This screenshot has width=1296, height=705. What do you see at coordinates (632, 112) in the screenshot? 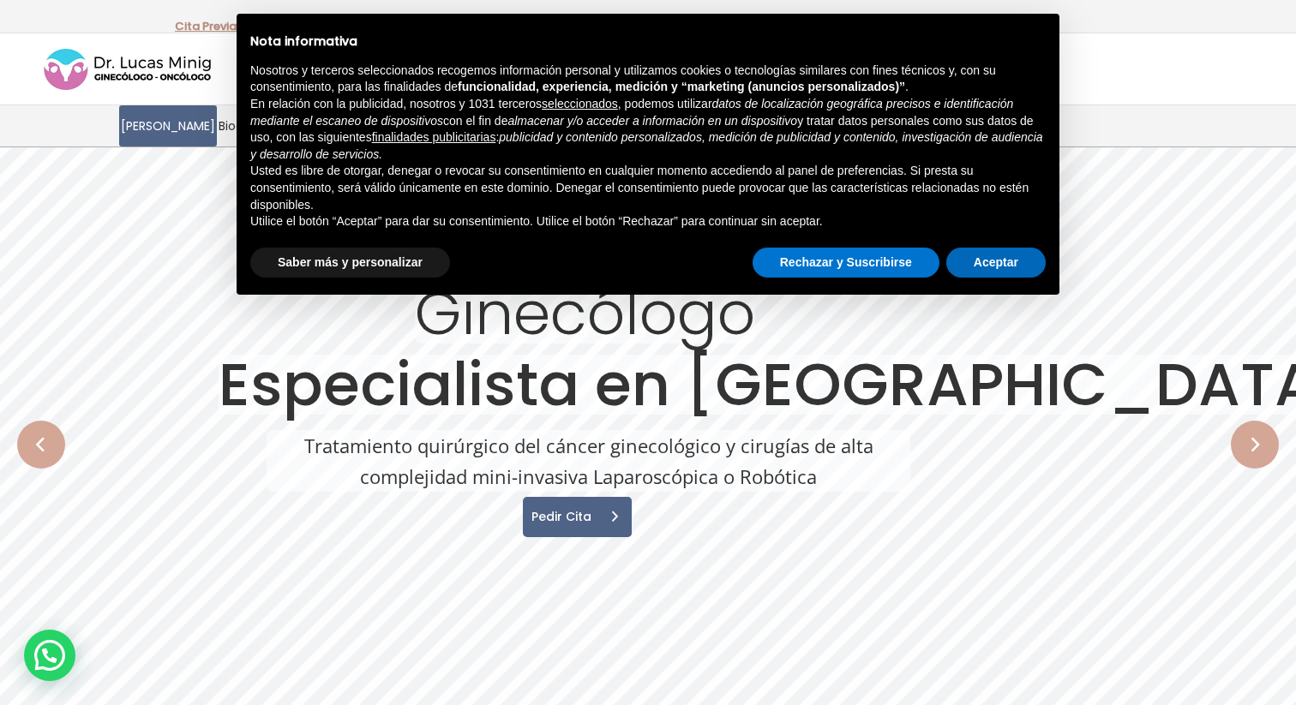
I see `em: datos de localización geográfica precisos e identificación mediante el escaneo de dispositivos` at bounding box center [632, 112].